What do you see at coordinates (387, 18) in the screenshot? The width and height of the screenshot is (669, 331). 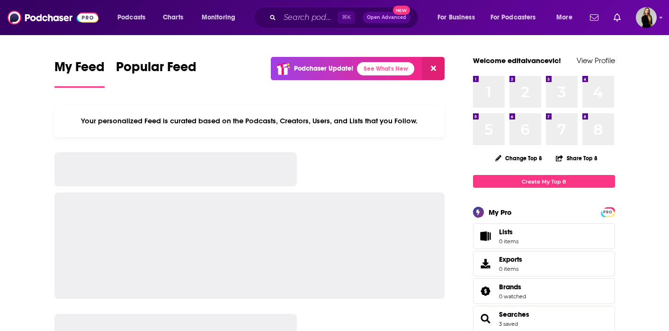 I see `span: Open Advanced` at bounding box center [387, 18].